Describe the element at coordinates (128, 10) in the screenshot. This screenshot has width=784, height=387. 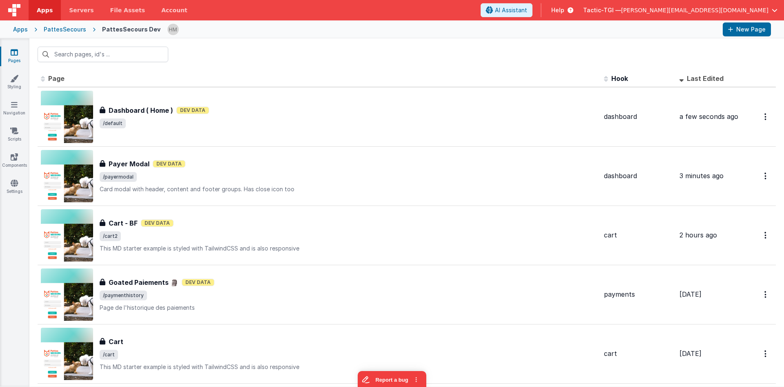
I see `span: File Assets` at that location.